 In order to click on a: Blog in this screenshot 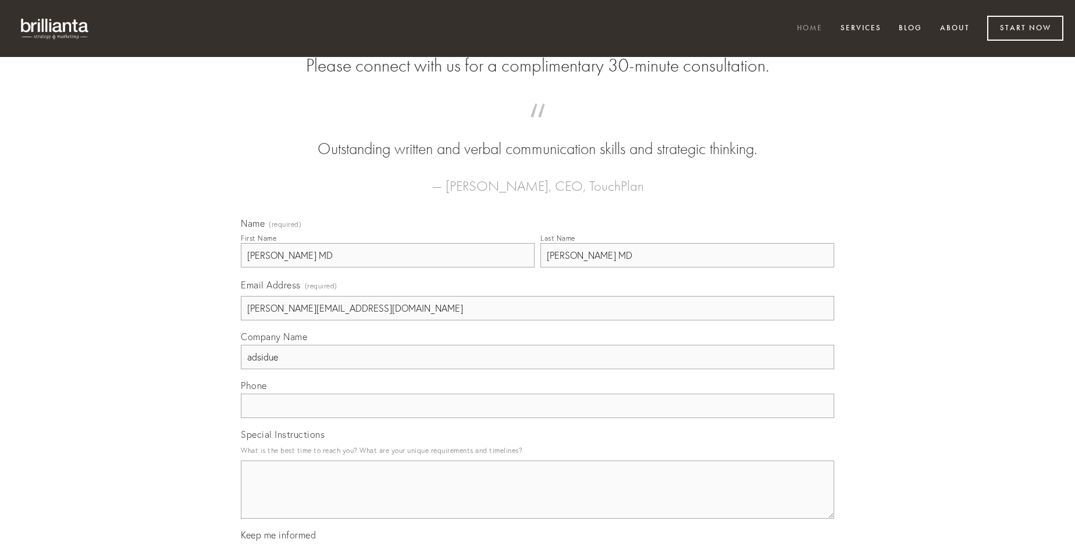, I will do `click(910, 29)`.